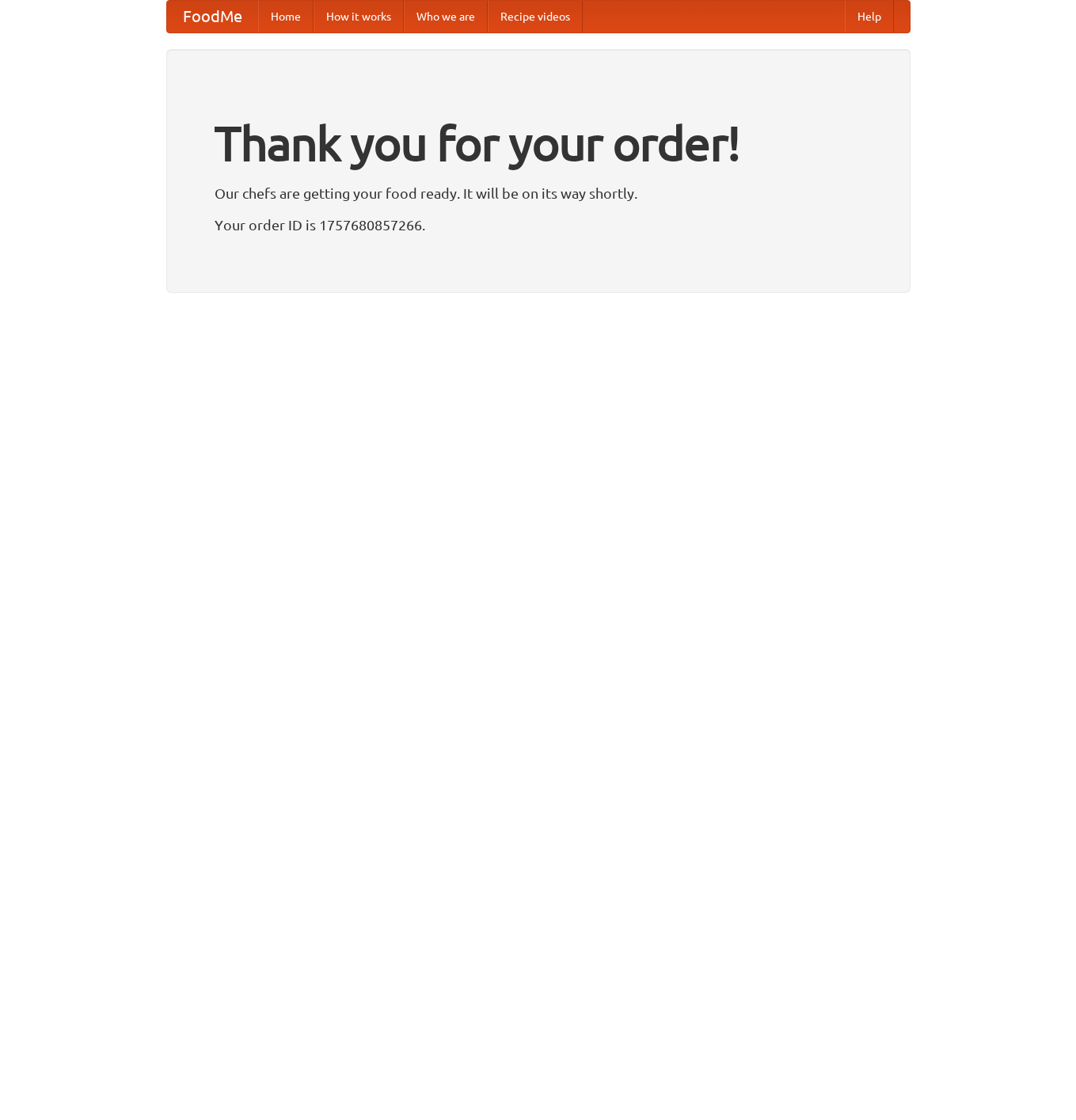  What do you see at coordinates (538, 225) in the screenshot?
I see `p: Your order ID is 1757680857266.` at bounding box center [538, 225].